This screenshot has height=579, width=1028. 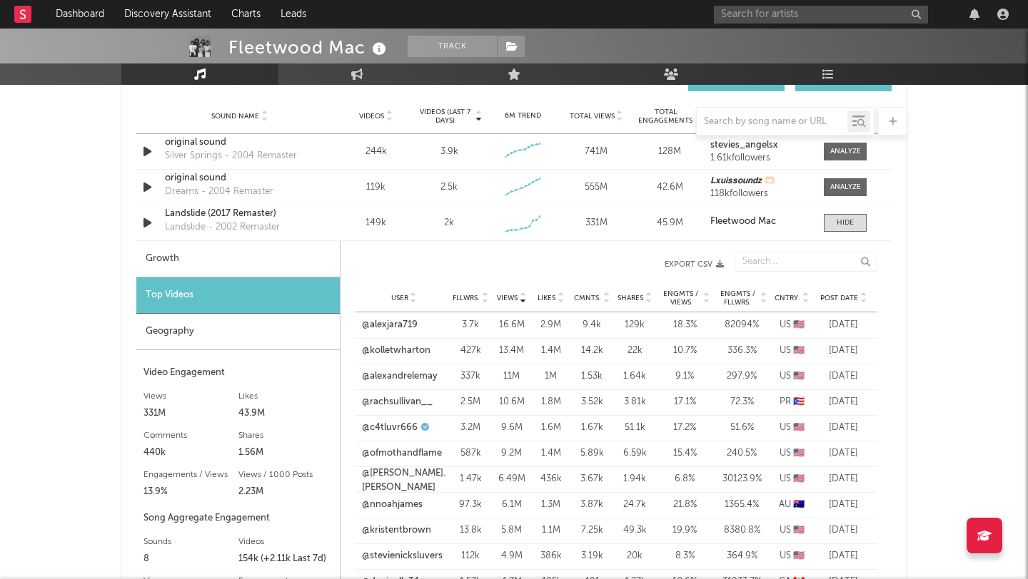 I want to click on div: 10.7 %, so click(x=684, y=351).